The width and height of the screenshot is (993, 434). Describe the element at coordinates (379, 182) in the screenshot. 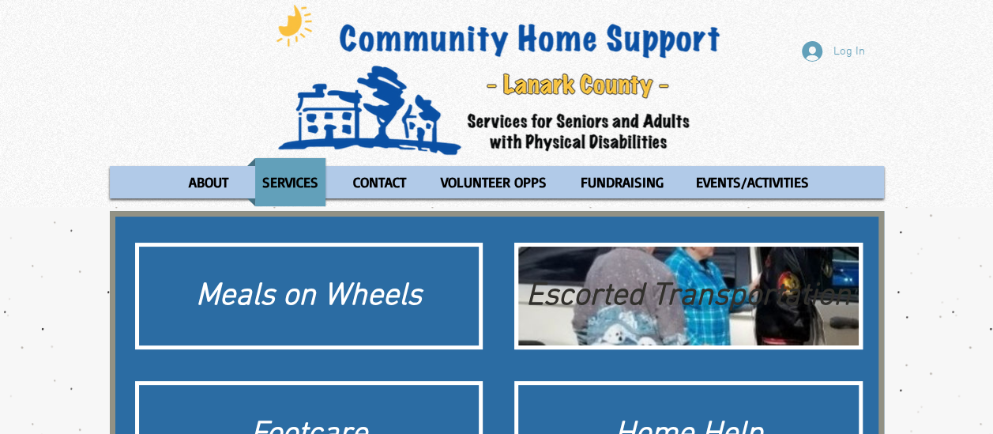

I see `a: CONTACT` at that location.